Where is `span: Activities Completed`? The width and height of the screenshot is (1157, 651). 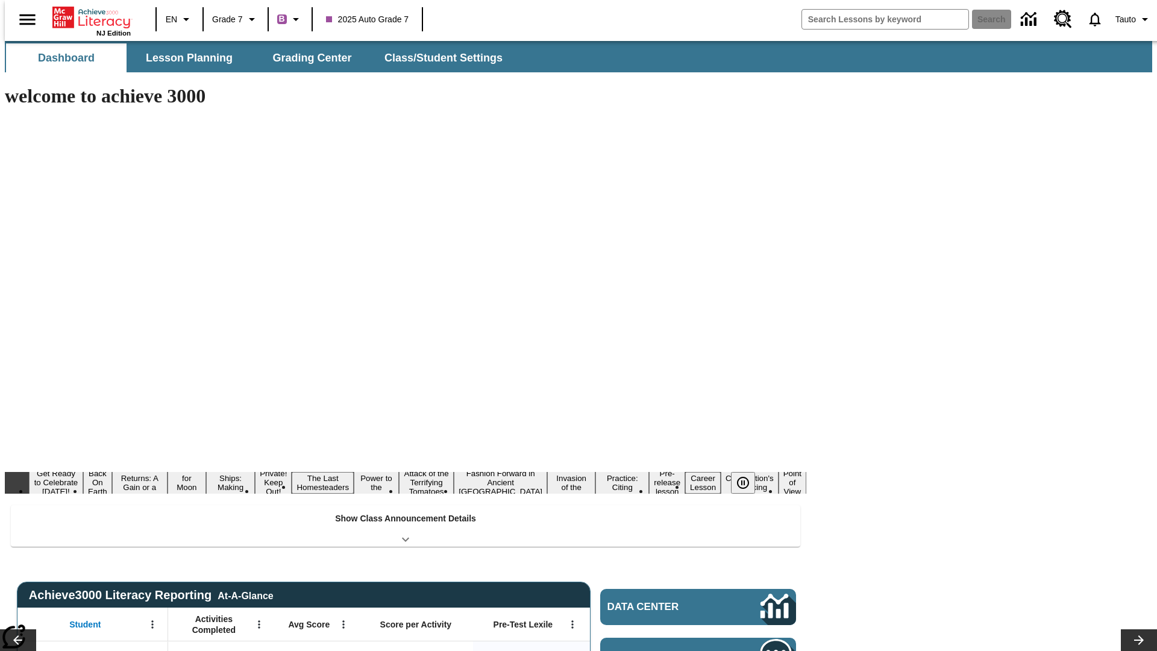
span: Activities Completed is located at coordinates (214, 624).